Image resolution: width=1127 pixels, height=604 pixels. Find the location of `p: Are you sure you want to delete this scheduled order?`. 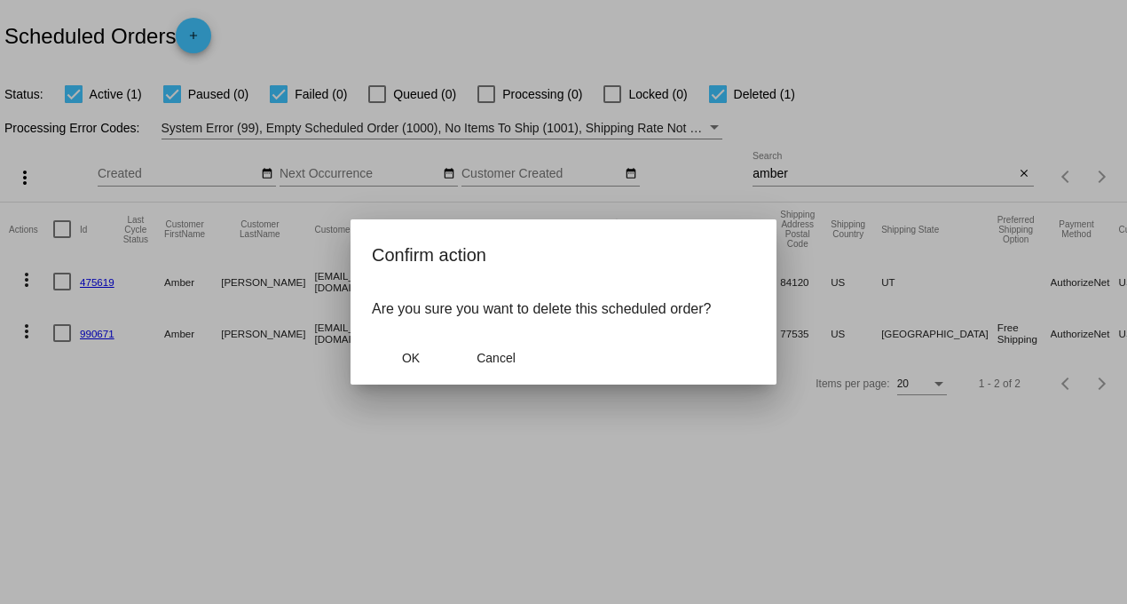

p: Are you sure you want to delete this scheduled order? is located at coordinates (564, 309).